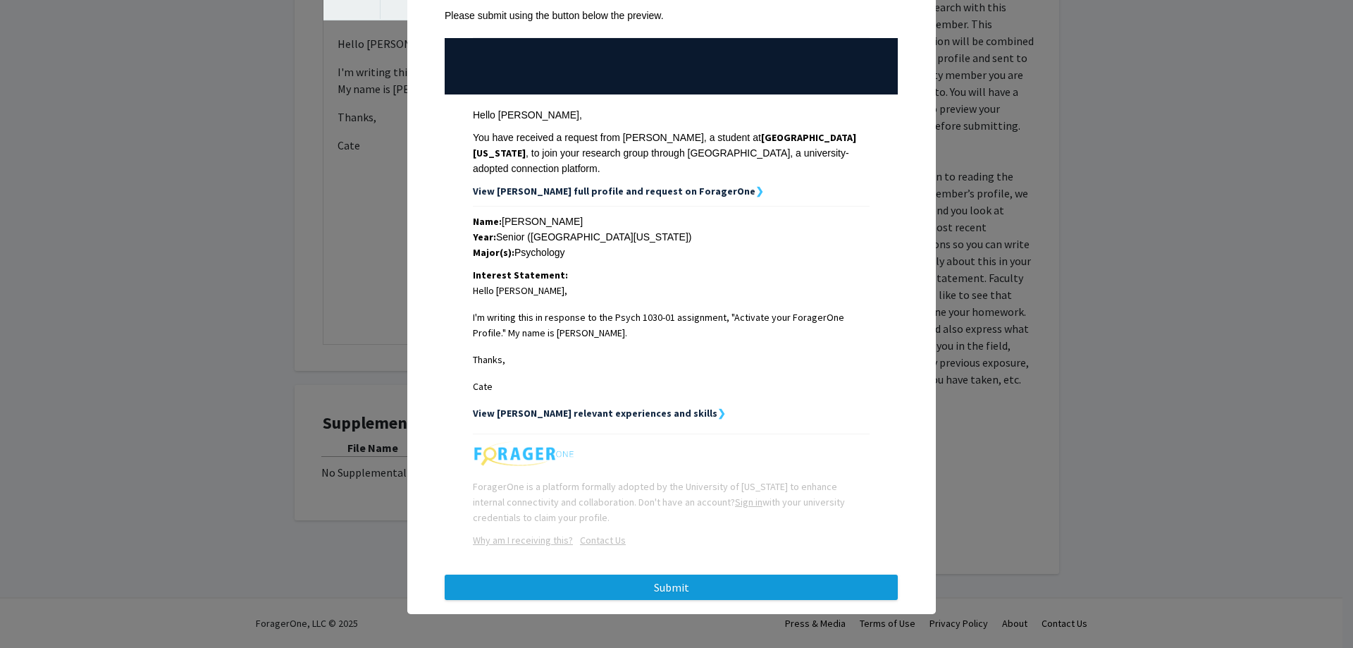 The image size is (1353, 648). I want to click on strong: Interest Statement:, so click(520, 275).